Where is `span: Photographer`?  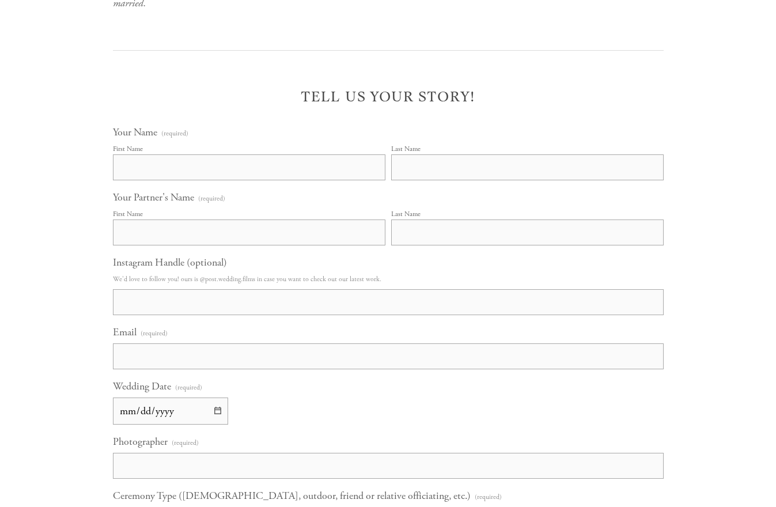
span: Photographer is located at coordinates (140, 441).